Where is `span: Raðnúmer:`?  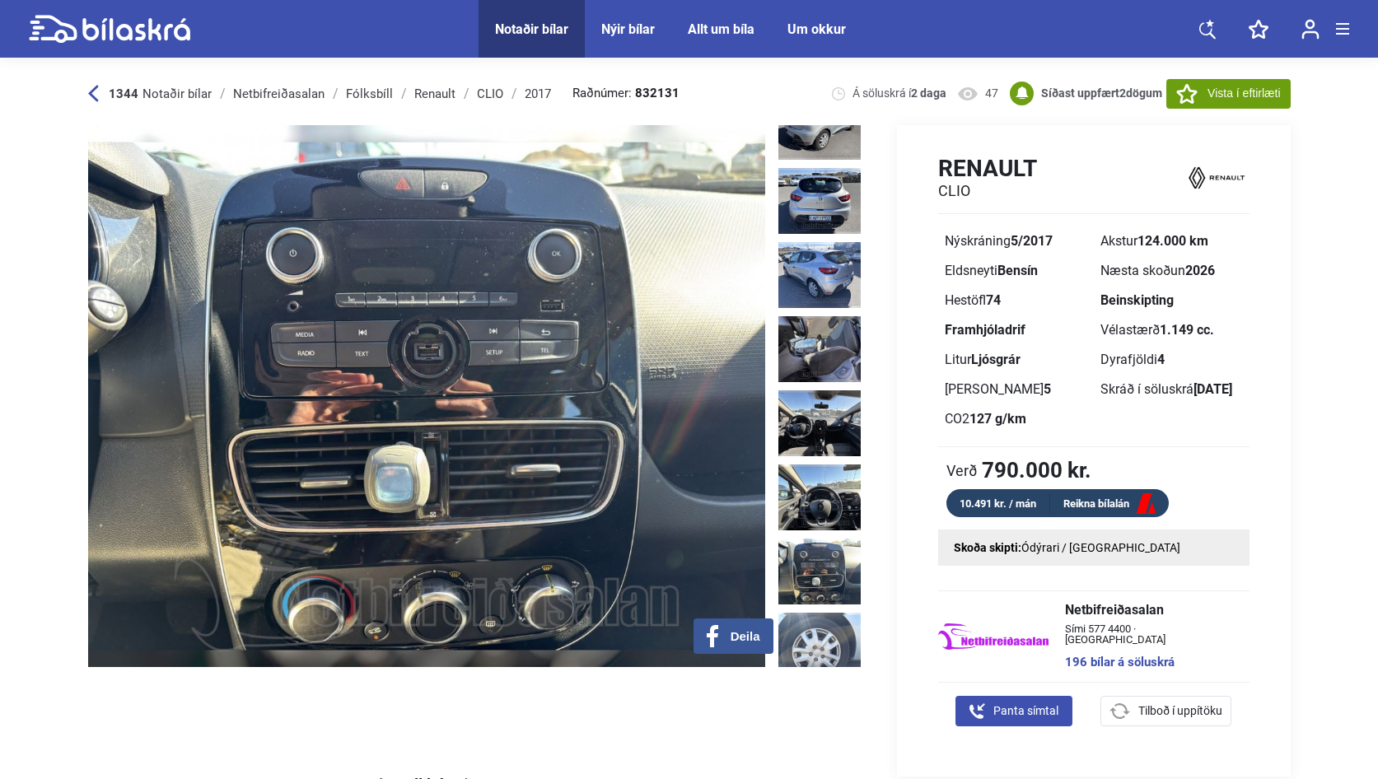 span: Raðnúmer: is located at coordinates (626, 93).